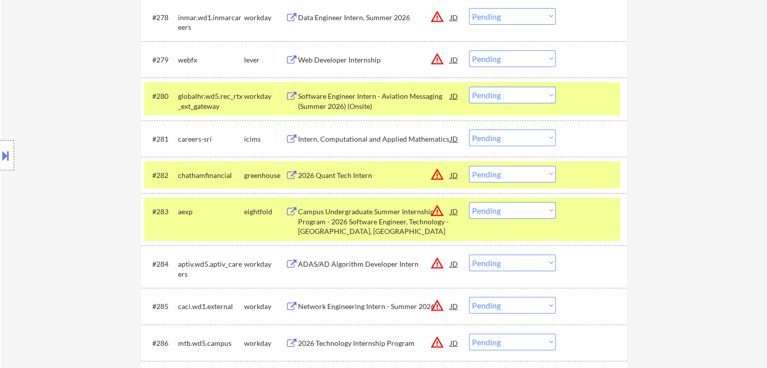  What do you see at coordinates (374, 307) in the screenshot?
I see `div: Network Engineering Intern - Summer 2026` at bounding box center [374, 307].